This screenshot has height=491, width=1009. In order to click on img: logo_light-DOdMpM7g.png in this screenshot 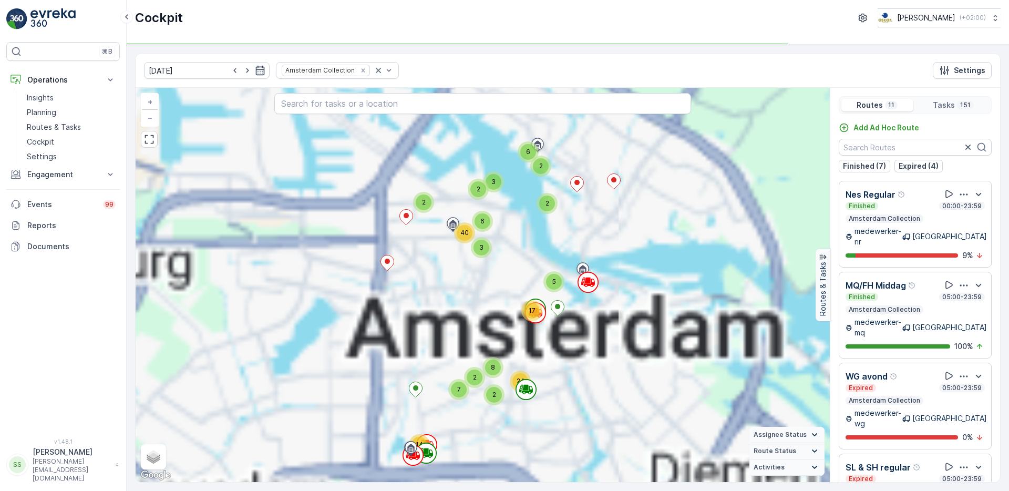, I will do `click(53, 19)`.